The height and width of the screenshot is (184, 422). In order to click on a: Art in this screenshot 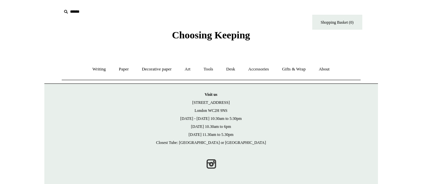, I will do `click(188, 69)`.